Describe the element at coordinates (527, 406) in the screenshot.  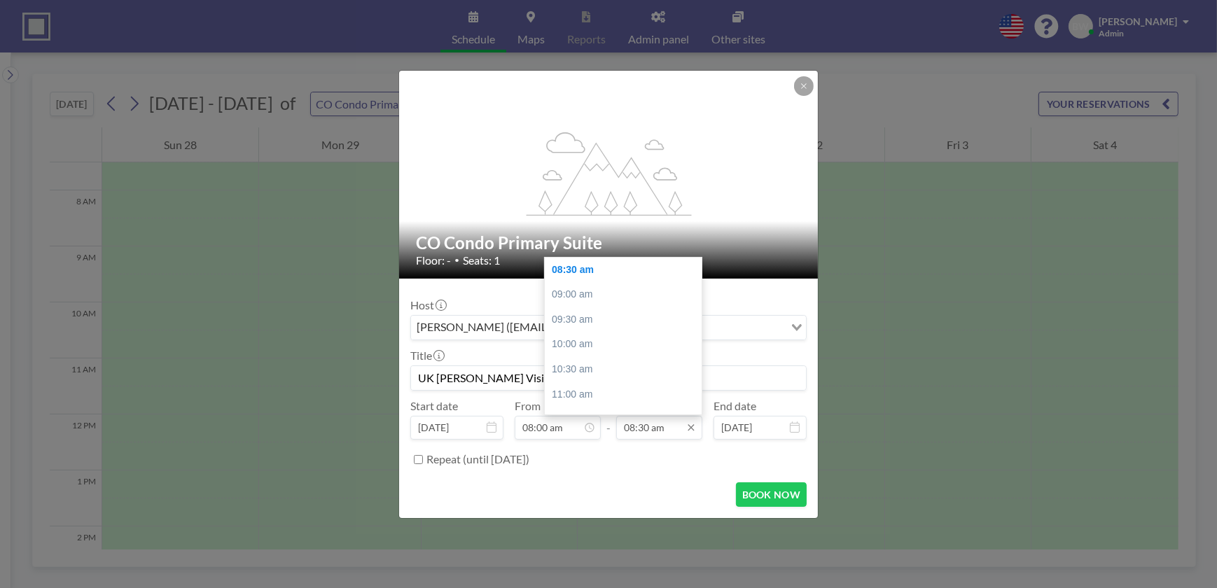
I see `label: From` at that location.